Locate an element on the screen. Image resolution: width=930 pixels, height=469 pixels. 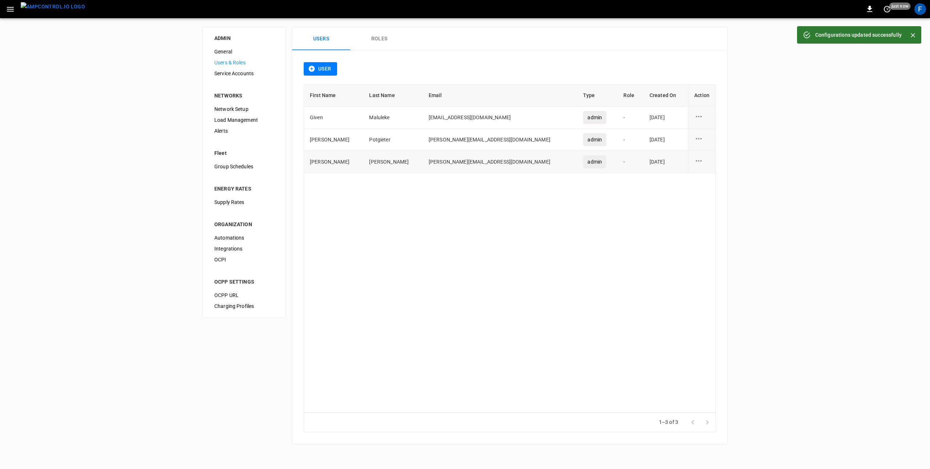
div: Group Schedules is located at coordinates (244, 166).